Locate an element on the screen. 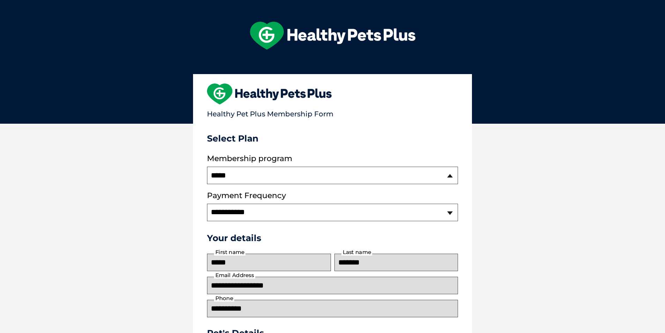 This screenshot has width=665, height=333. label: Last name is located at coordinates (357, 252).